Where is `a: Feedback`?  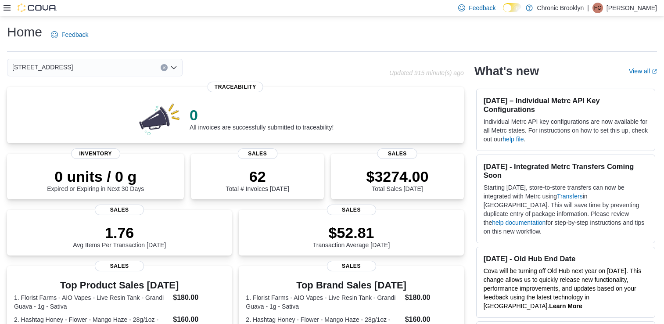
a: Feedback is located at coordinates (69, 35).